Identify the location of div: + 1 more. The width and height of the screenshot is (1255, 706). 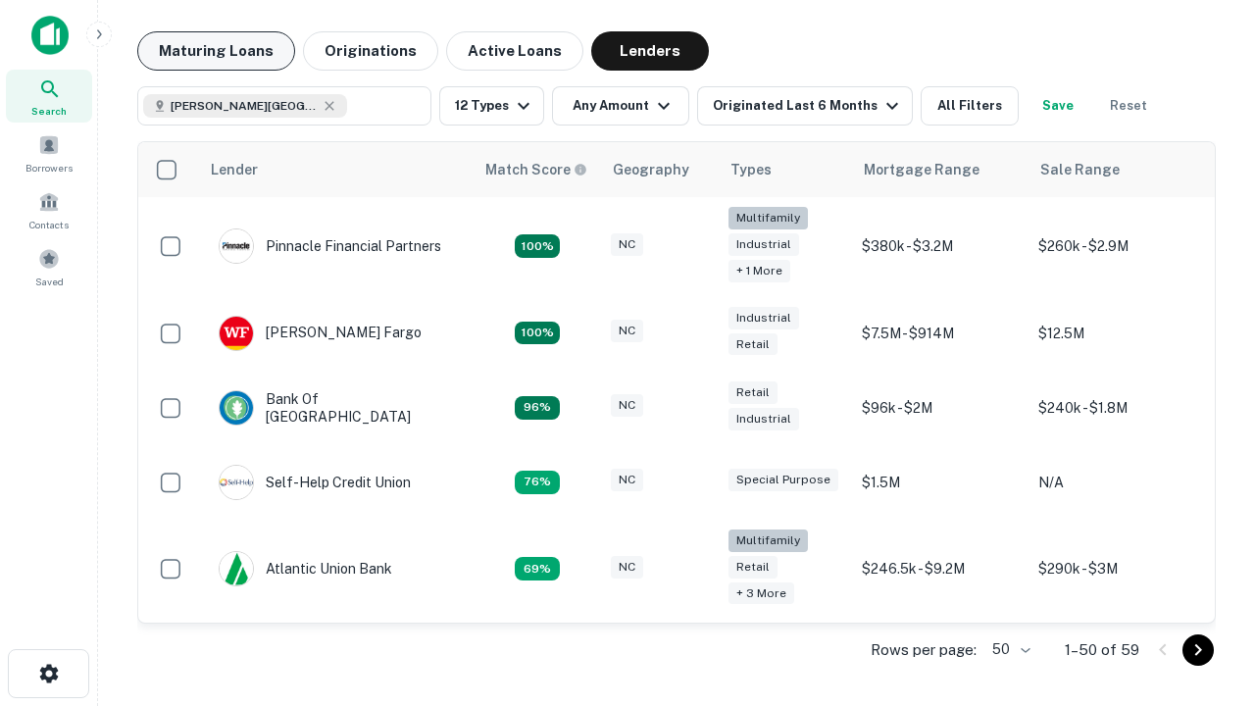
(759, 271).